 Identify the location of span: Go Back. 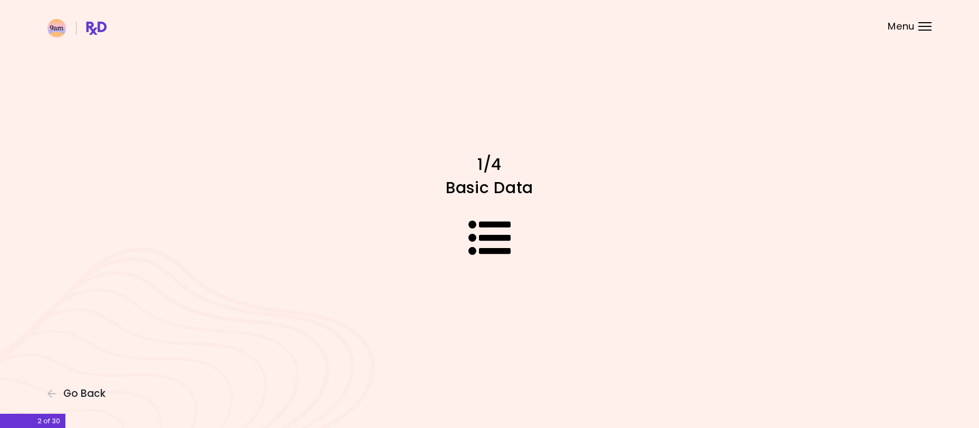
(84, 394).